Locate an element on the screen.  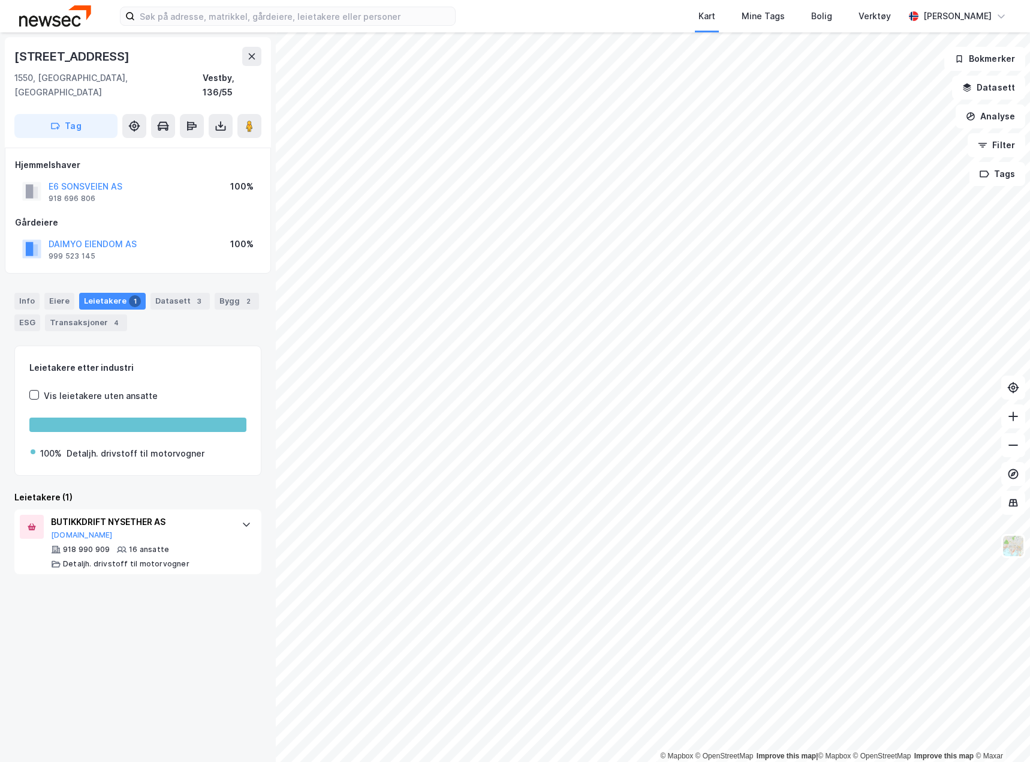
input: Søk på adresse, matrikkel, gårdeiere, leietakere eller personer is located at coordinates (295, 16).